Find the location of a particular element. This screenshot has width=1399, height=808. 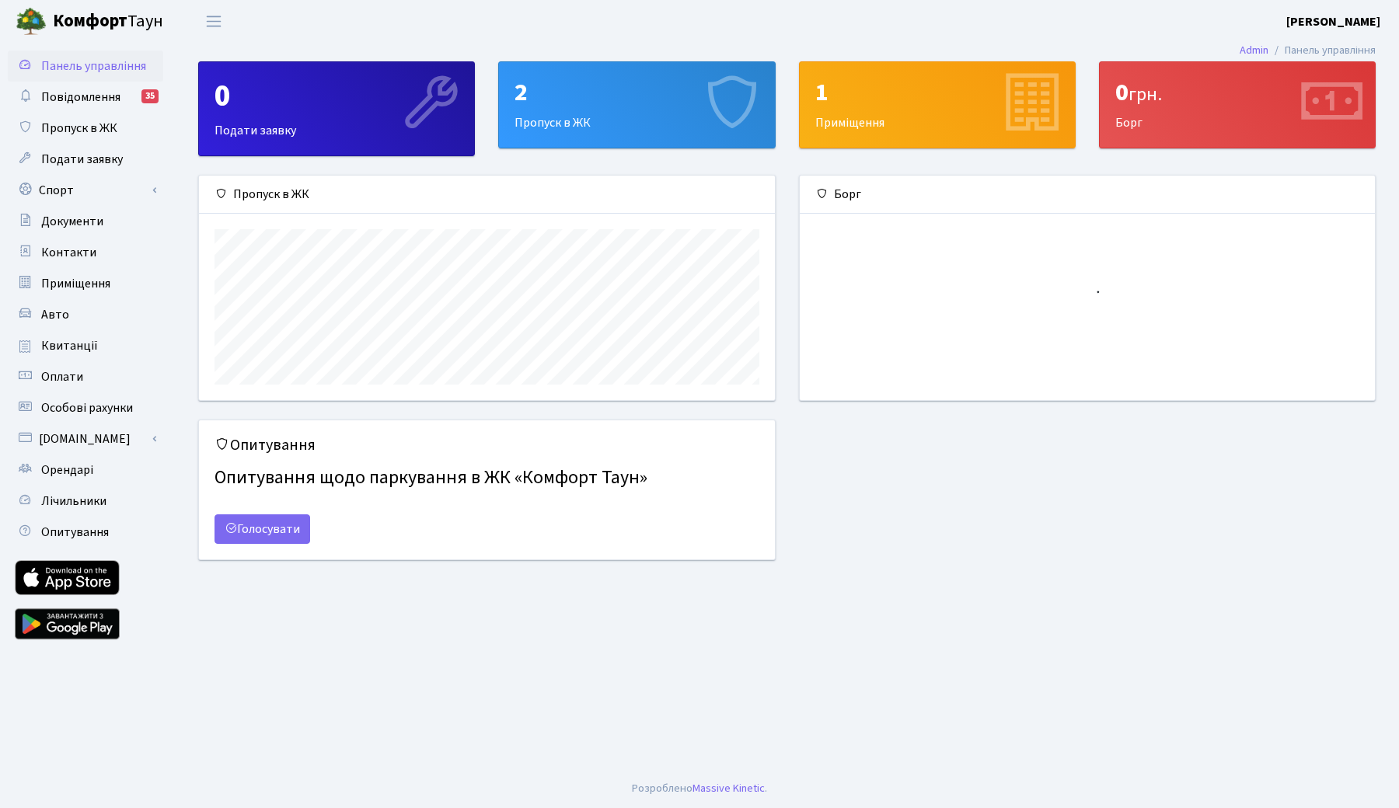

span: грн. is located at coordinates (1145, 94).